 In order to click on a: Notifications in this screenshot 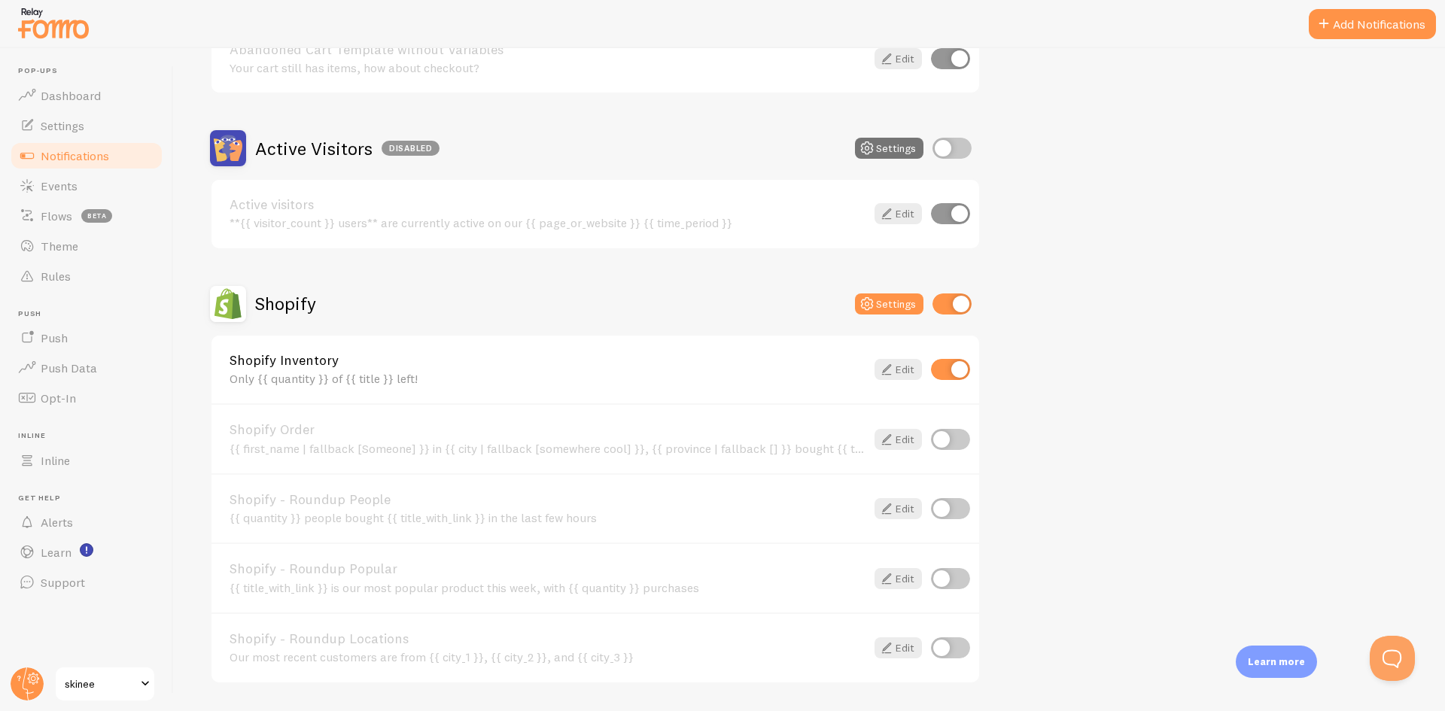, I will do `click(87, 156)`.